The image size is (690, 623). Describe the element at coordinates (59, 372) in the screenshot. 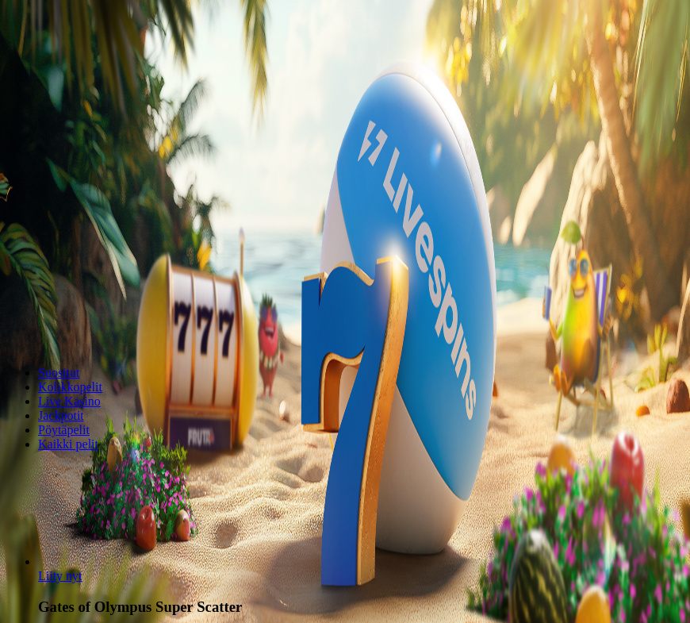

I see `a: Suositut` at that location.